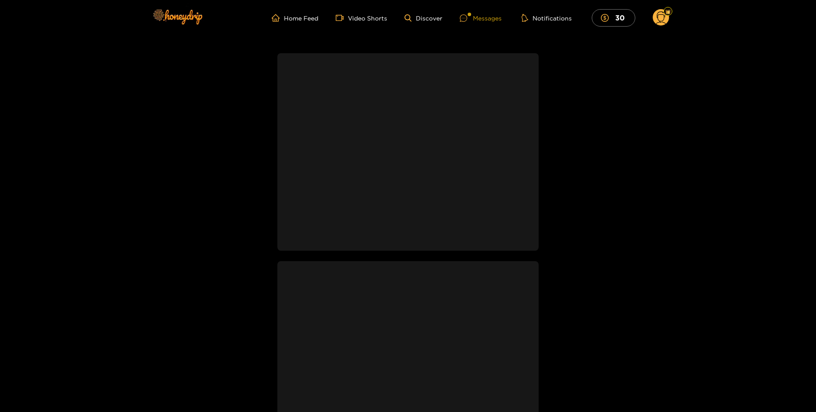 This screenshot has width=816, height=412. Describe the element at coordinates (614, 17) in the screenshot. I see `button: 30` at that location.